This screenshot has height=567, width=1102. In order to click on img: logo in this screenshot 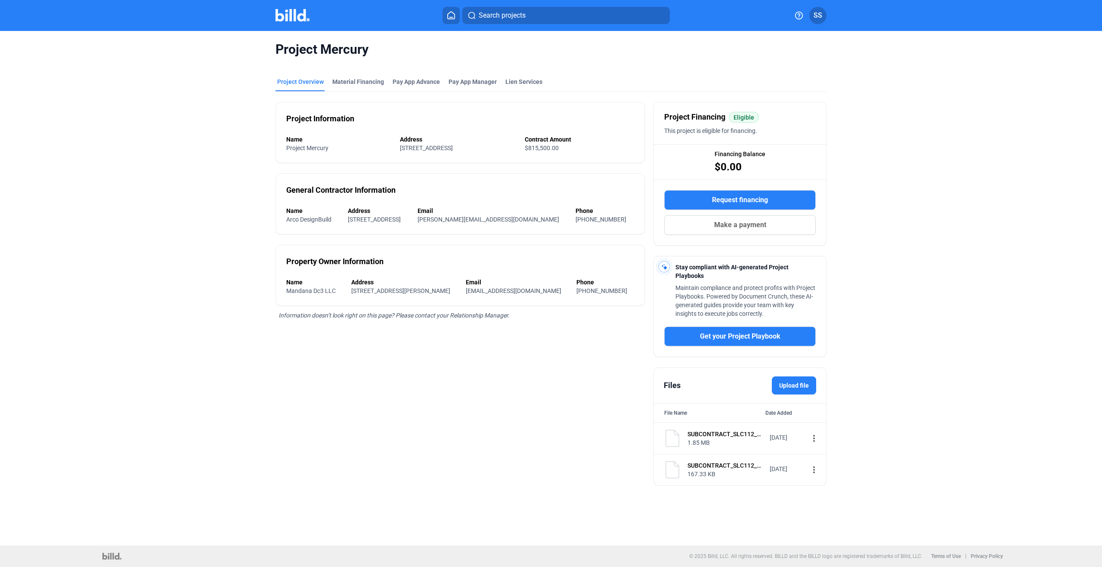, I will do `click(111, 557)`.